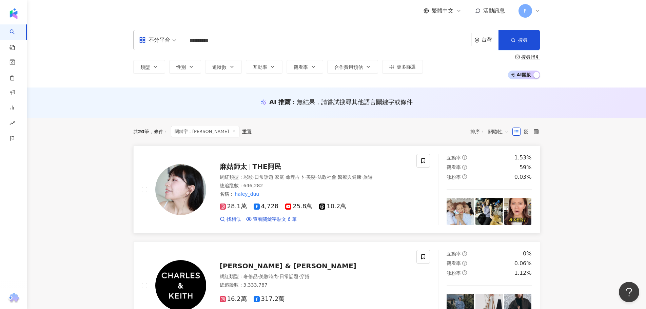 This screenshot has width=646, height=309. What do you see at coordinates (279, 177) in the screenshot?
I see `span: 家庭` at bounding box center [279, 177].